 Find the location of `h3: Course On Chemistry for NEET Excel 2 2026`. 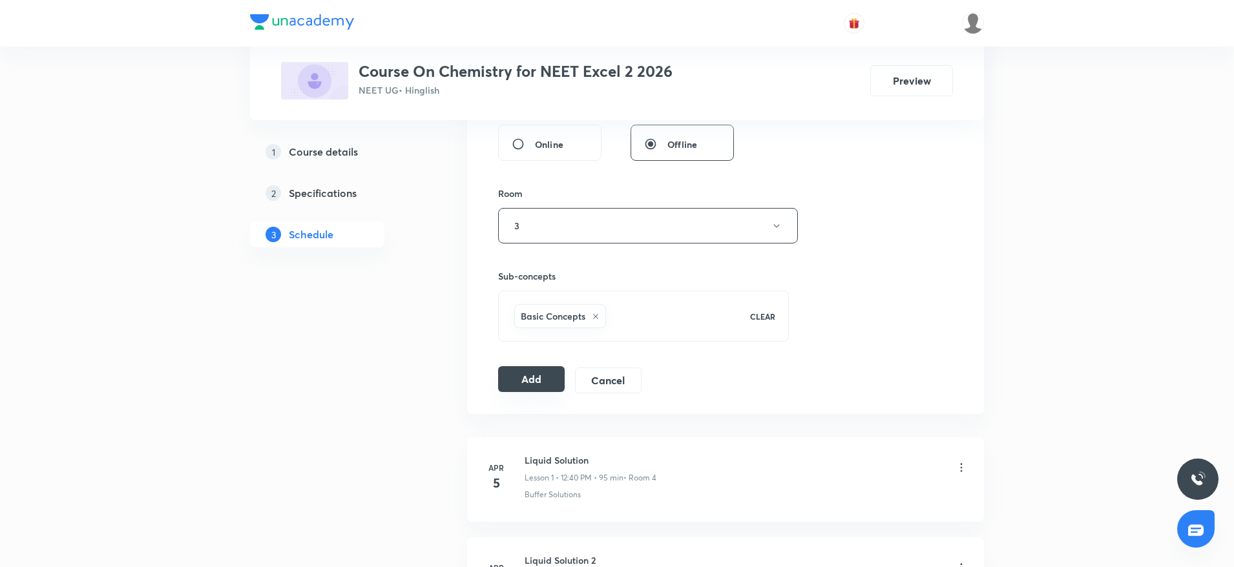

h3: Course On Chemistry for NEET Excel 2 2026 is located at coordinates (516, 71).